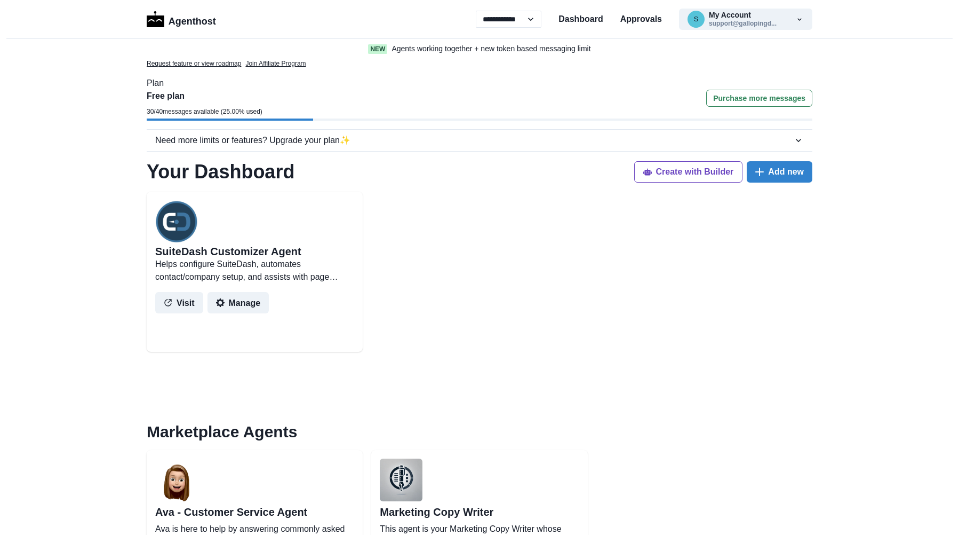 This screenshot has width=959, height=535. I want to click on p: Approvals, so click(641, 19).